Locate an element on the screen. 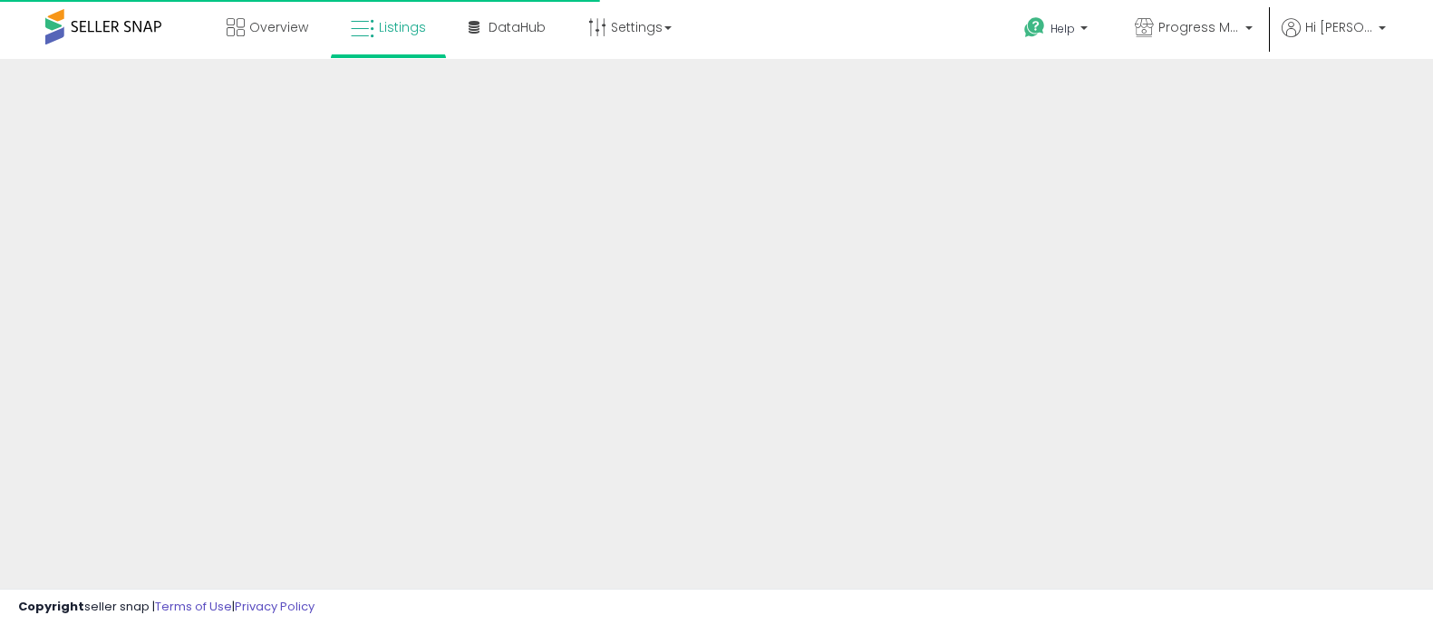 The height and width of the screenshot is (625, 1433). div: seller snap | | is located at coordinates (166, 607).